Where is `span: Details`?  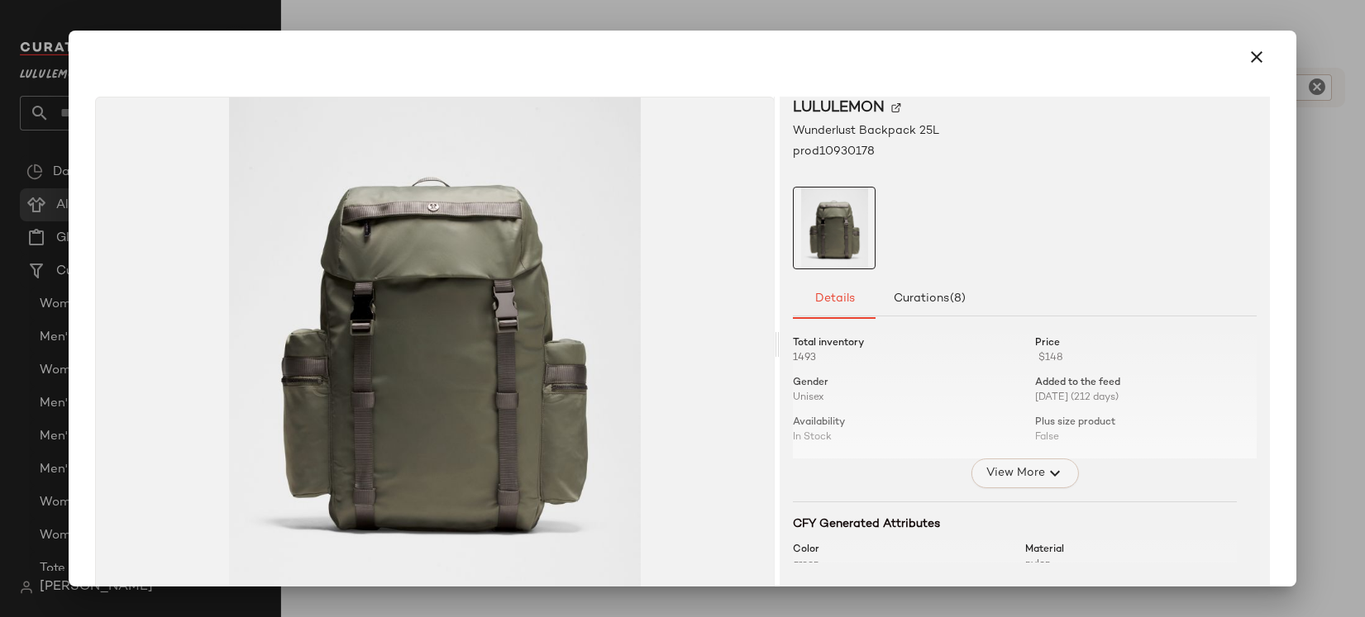
span: Details is located at coordinates (834, 299).